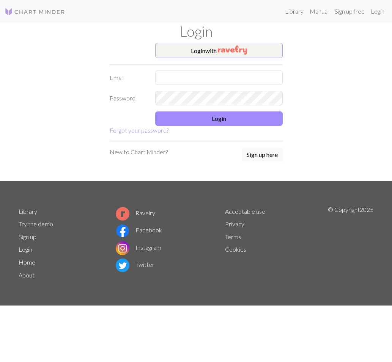  What do you see at coordinates (128, 78) in the screenshot?
I see `label: Email` at bounding box center [128, 78].